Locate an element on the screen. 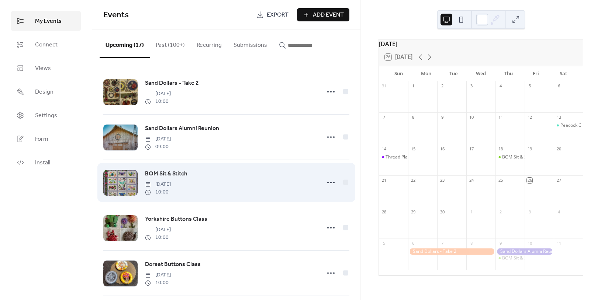 The height and width of the screenshot is (300, 601). a: Add Event is located at coordinates (323, 15).